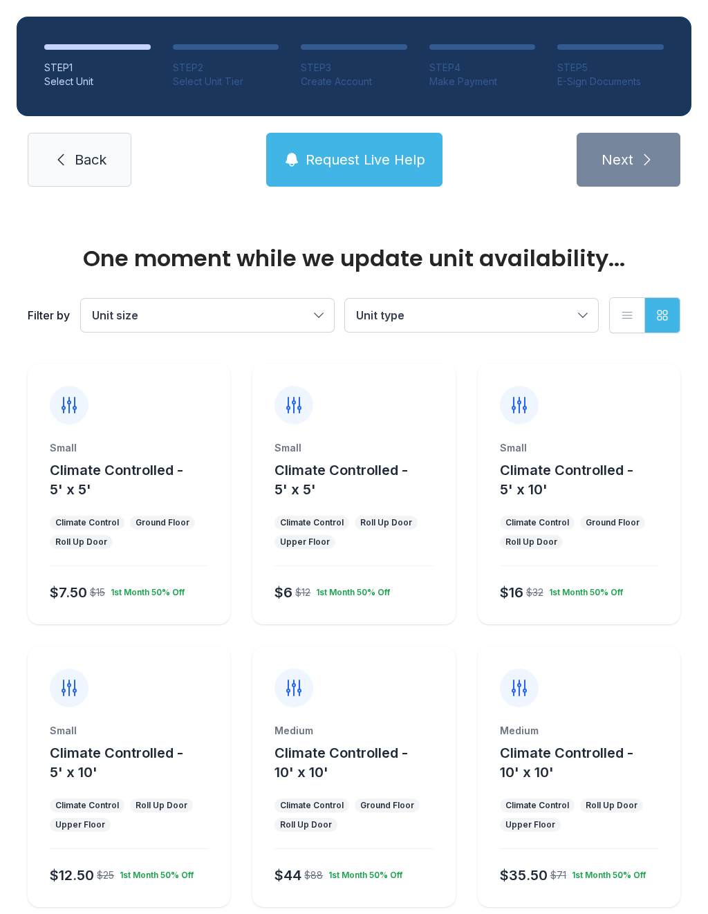 The image size is (708, 914). What do you see at coordinates (534, 592) in the screenshot?
I see `div: $32` at bounding box center [534, 592].